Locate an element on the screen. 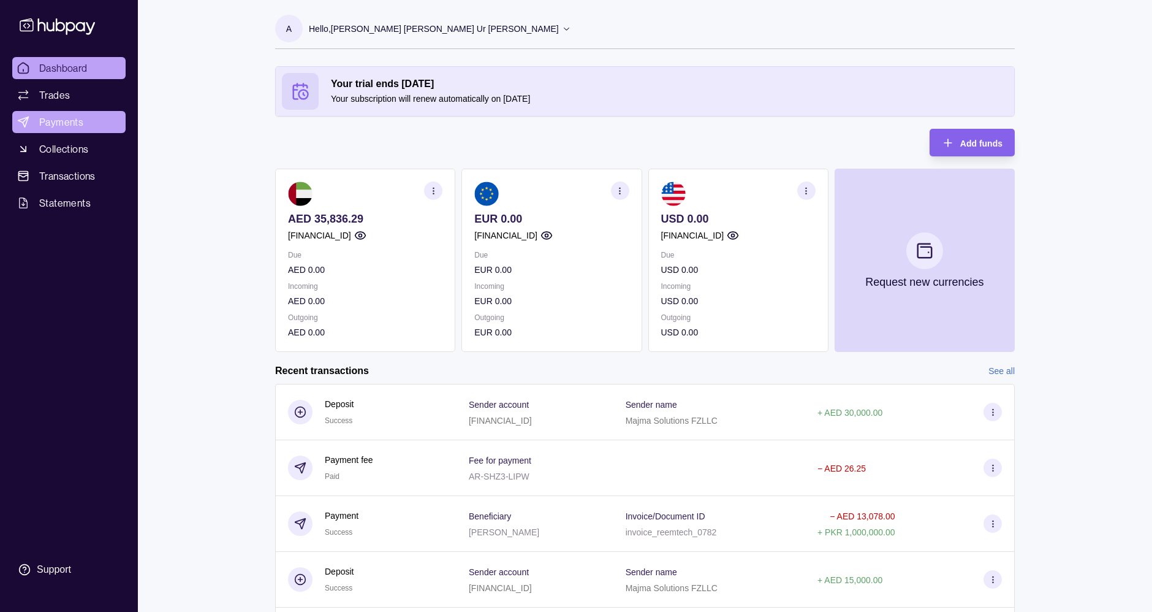 This screenshot has width=1152, height=612. p: − AED 26.25 is located at coordinates (841, 468).